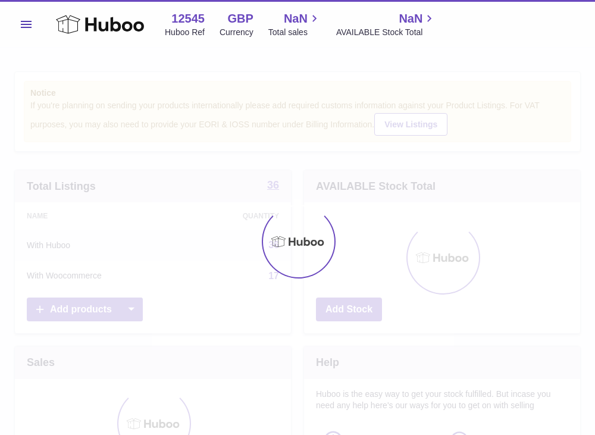 This screenshot has height=435, width=595. What do you see at coordinates (386, 32) in the screenshot?
I see `span: AVAILABLE Stock Total` at bounding box center [386, 32].